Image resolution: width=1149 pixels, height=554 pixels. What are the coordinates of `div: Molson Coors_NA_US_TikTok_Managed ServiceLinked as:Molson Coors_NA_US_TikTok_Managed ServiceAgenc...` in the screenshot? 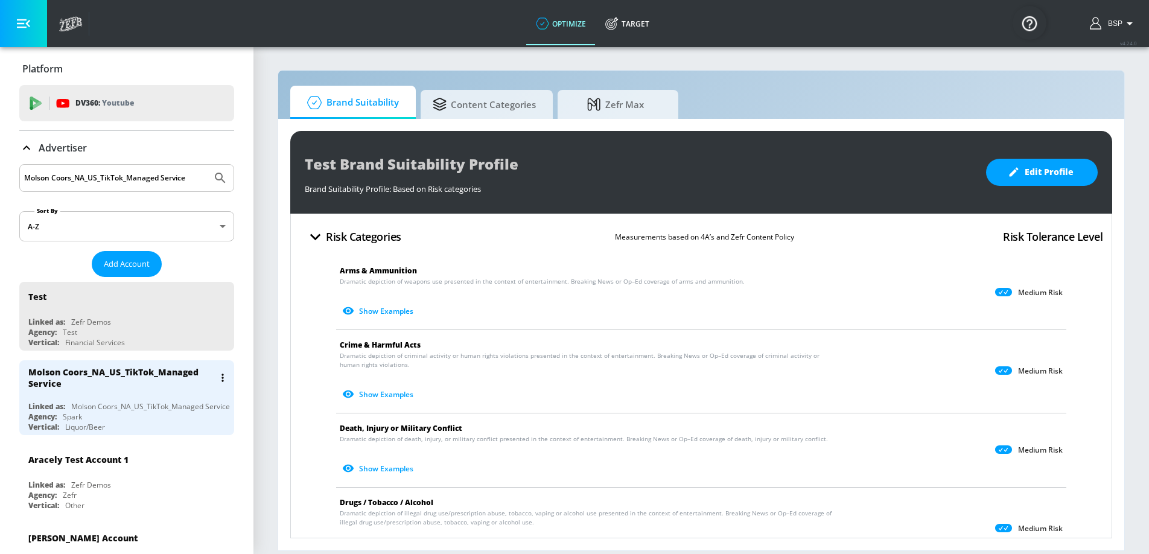 It's located at (127, 398).